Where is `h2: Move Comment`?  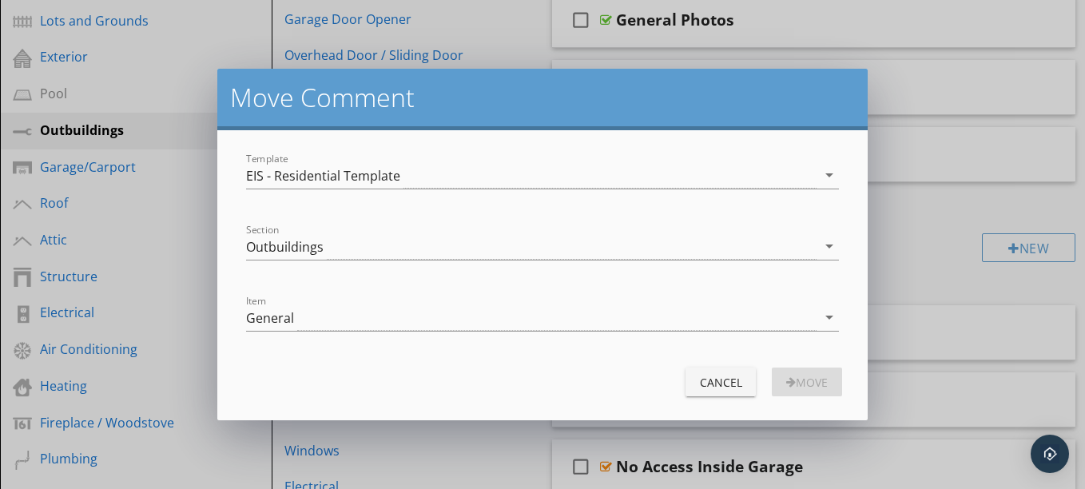
h2: Move Comment is located at coordinates (542, 97).